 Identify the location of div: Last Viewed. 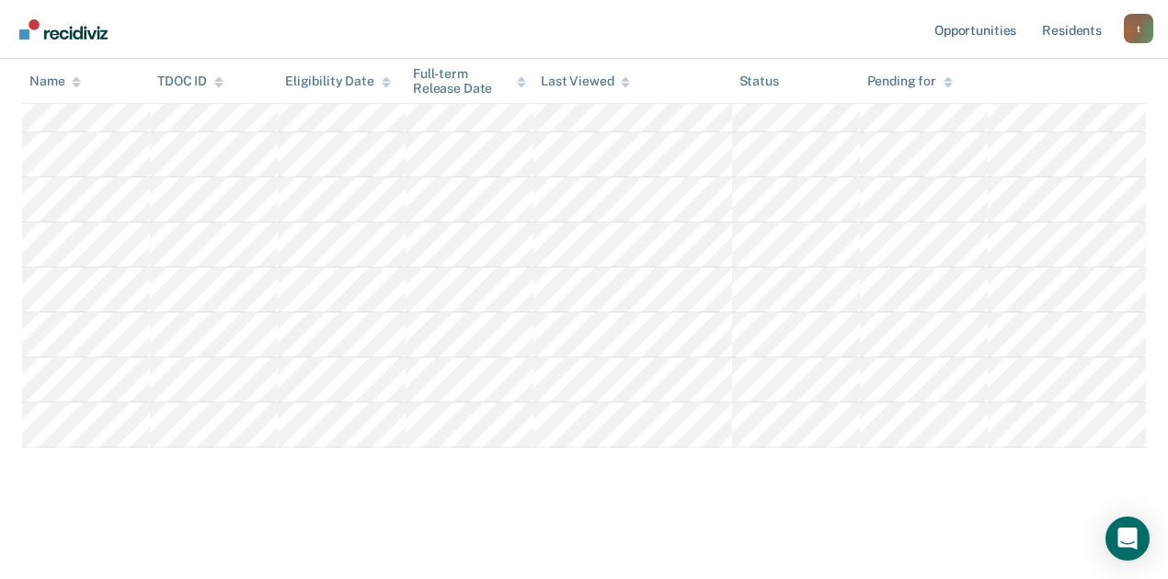
(585, 81).